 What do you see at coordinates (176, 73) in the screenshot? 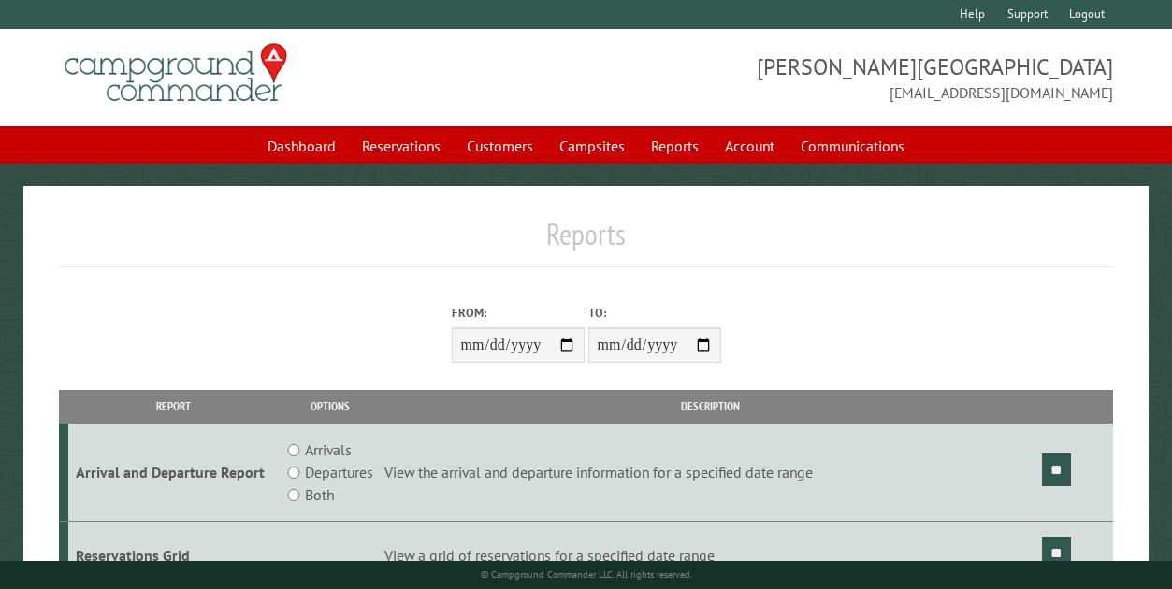
I see `img: Campground Commander` at bounding box center [176, 73].